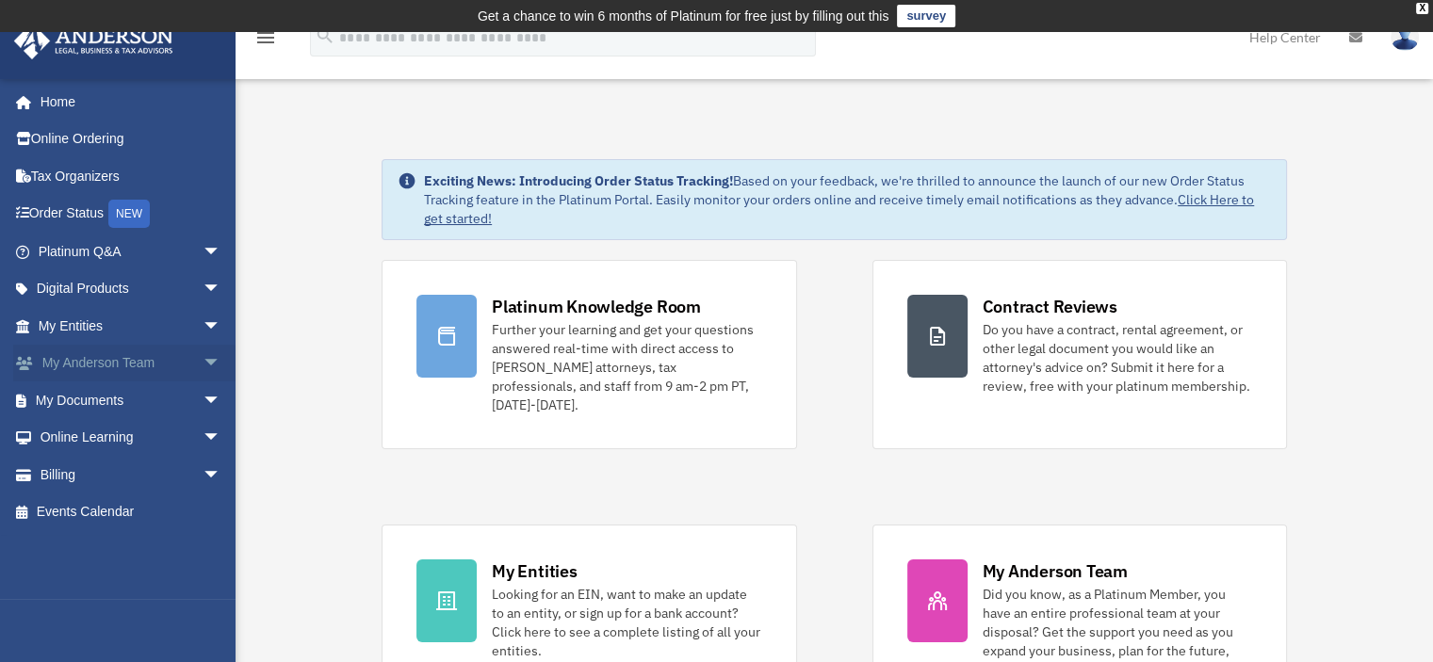  What do you see at coordinates (596, 306) in the screenshot?
I see `div: Platinum Knowledge Room` at bounding box center [596, 306].